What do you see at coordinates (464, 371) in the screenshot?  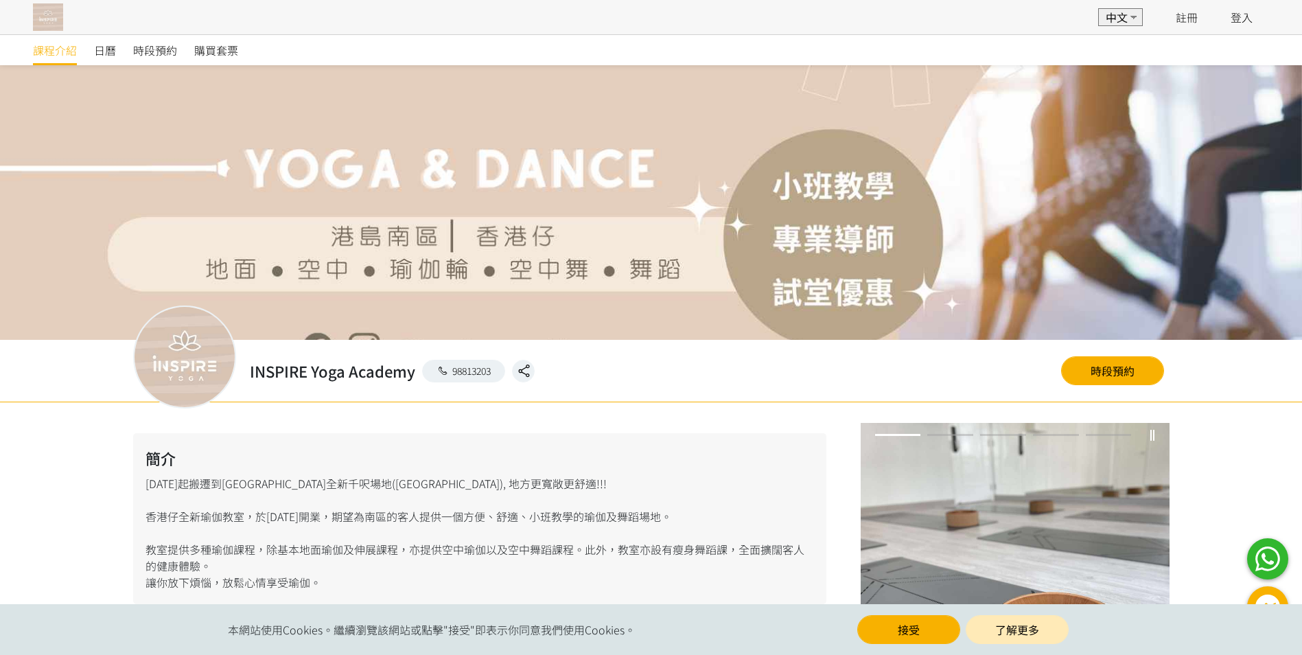 I see `a: 98813203` at bounding box center [464, 371].